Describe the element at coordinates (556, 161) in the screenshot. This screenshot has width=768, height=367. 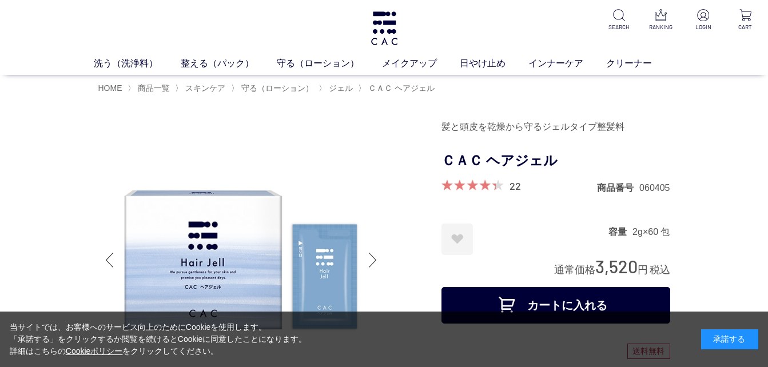
I see `h1: ＣＡＣ ヘアジェル` at that location.